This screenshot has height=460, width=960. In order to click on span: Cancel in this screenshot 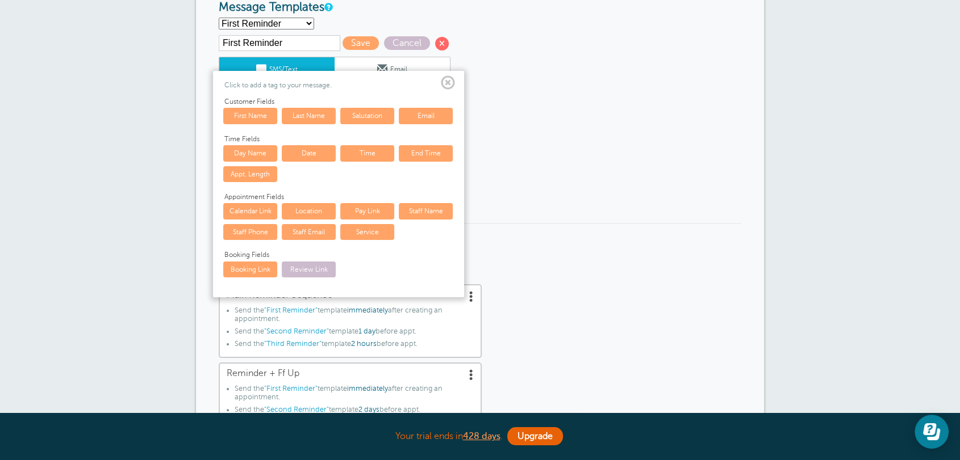, I will do `click(407, 43)`.